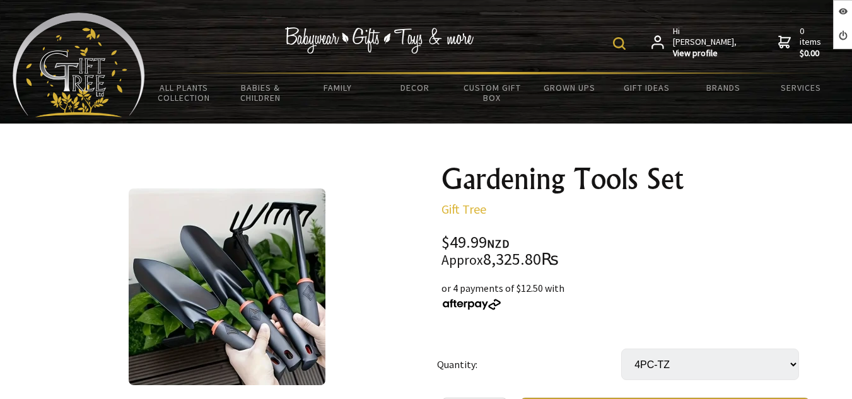 The height and width of the screenshot is (399, 852). Describe the element at coordinates (626, 179) in the screenshot. I see `h1: Gardening Tools Set` at that location.